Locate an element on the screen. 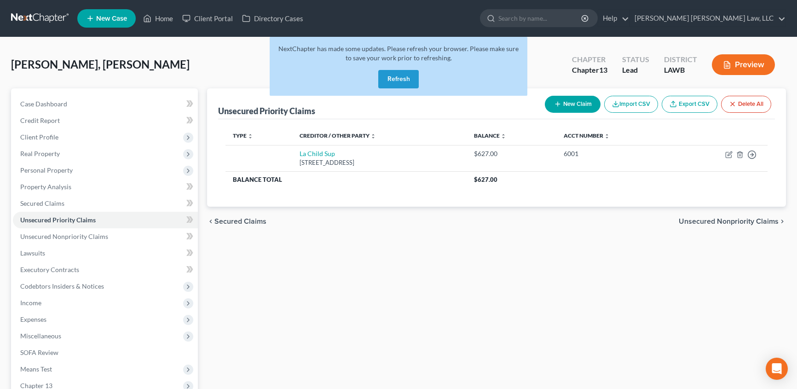 The width and height of the screenshot is (797, 389). input: Search by name... is located at coordinates (540, 18).